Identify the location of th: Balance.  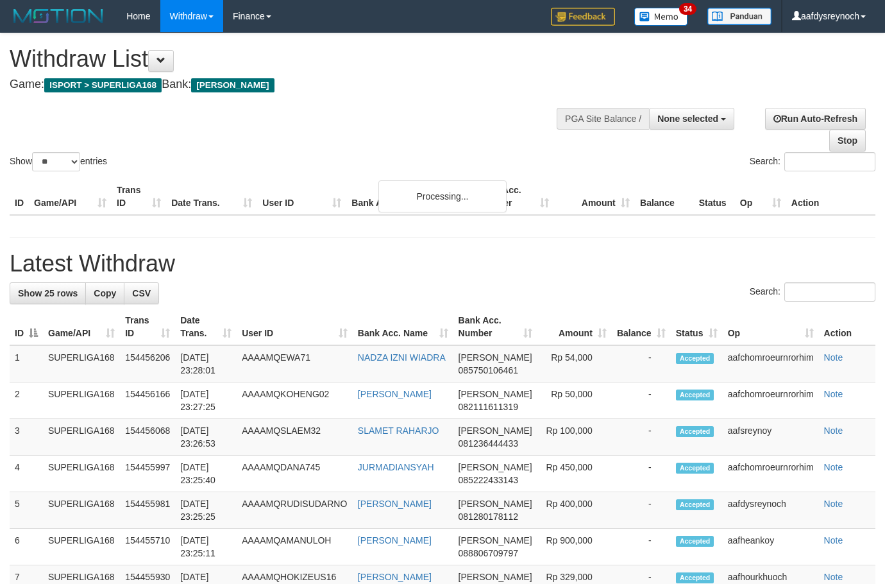
(664, 196).